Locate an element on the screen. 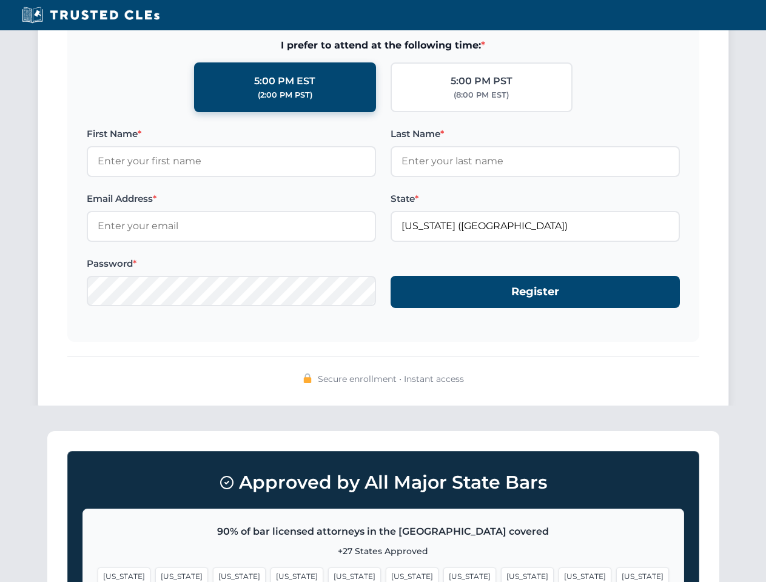 This screenshot has height=582, width=766. label: State is located at coordinates (535, 199).